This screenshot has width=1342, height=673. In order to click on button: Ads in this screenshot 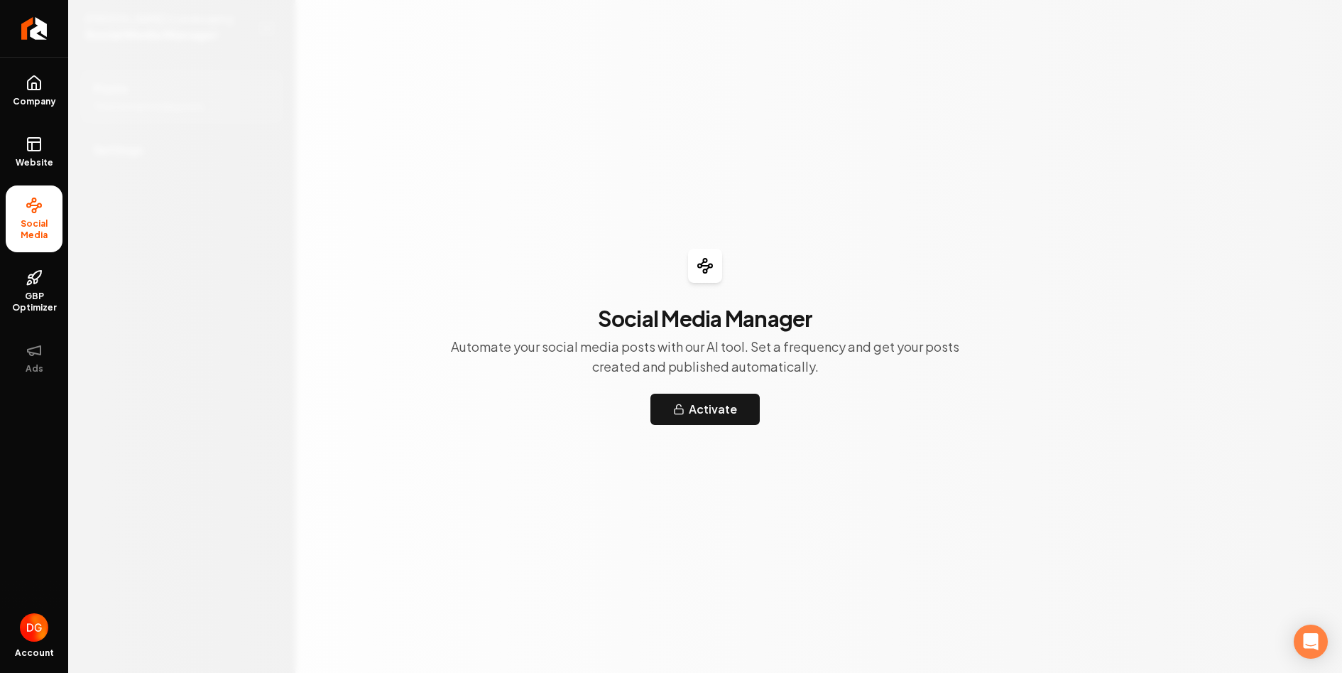, I will do `click(34, 358)`.